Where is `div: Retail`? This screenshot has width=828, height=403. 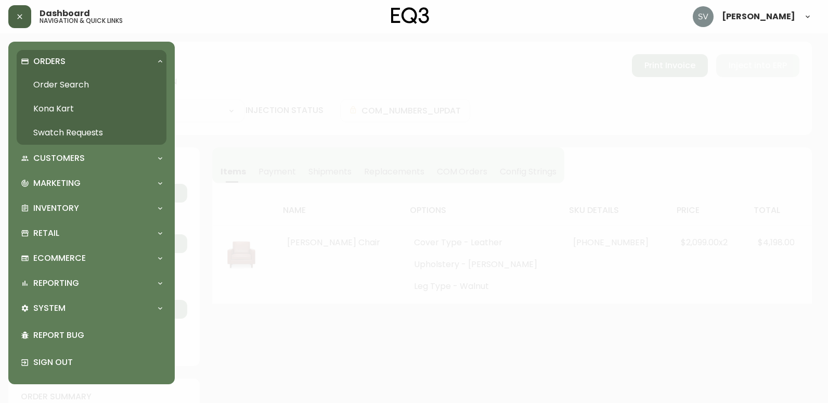
div: Retail is located at coordinates (92, 233).